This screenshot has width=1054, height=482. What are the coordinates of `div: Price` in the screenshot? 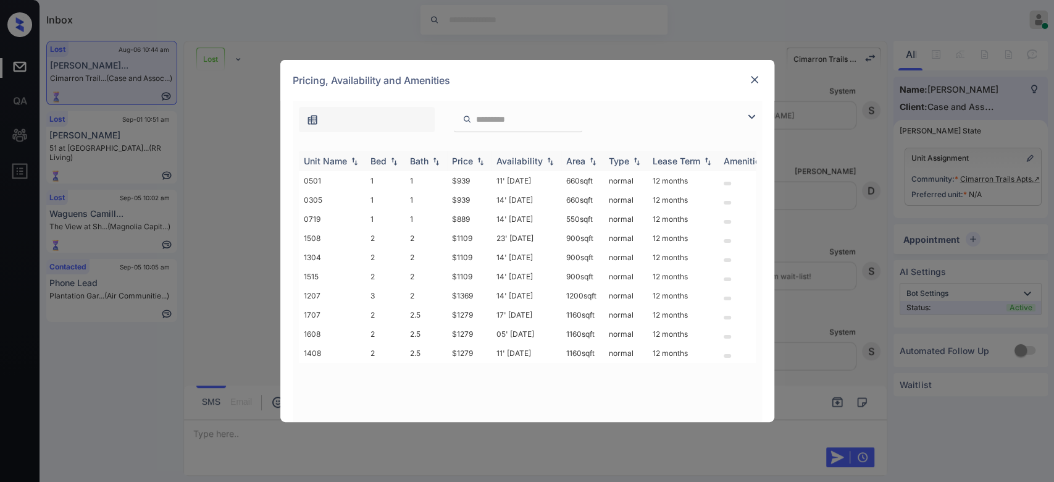 It's located at (463, 161).